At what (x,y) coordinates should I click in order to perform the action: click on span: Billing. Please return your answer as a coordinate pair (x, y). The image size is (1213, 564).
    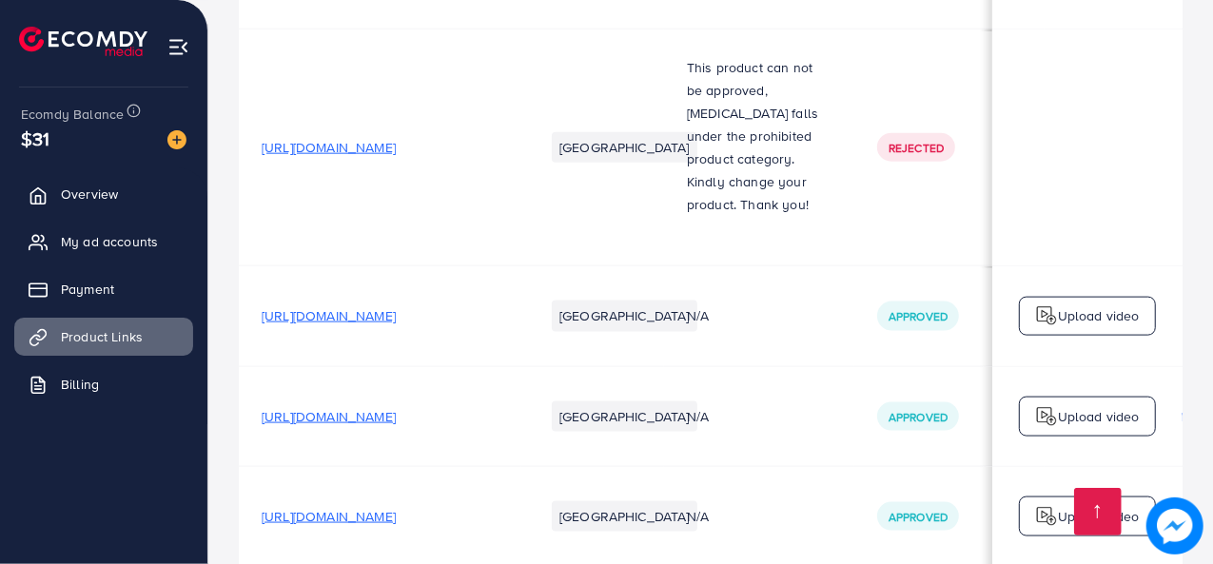
    Looking at the image, I should click on (80, 384).